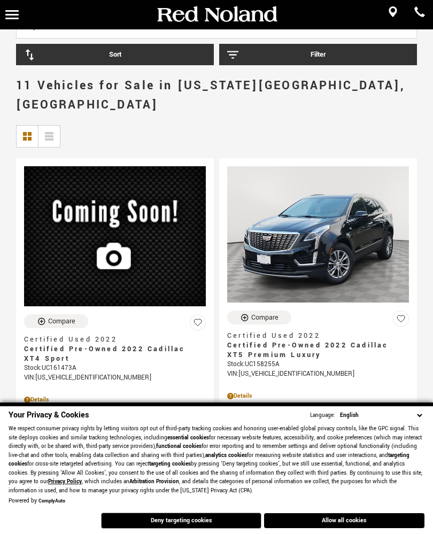 The width and height of the screenshot is (433, 534). Describe the element at coordinates (217, 460) in the screenshot. I see `p: We respect consumer privacy rights by letting visitors opt out of third-party tracking cookies an...` at that location.